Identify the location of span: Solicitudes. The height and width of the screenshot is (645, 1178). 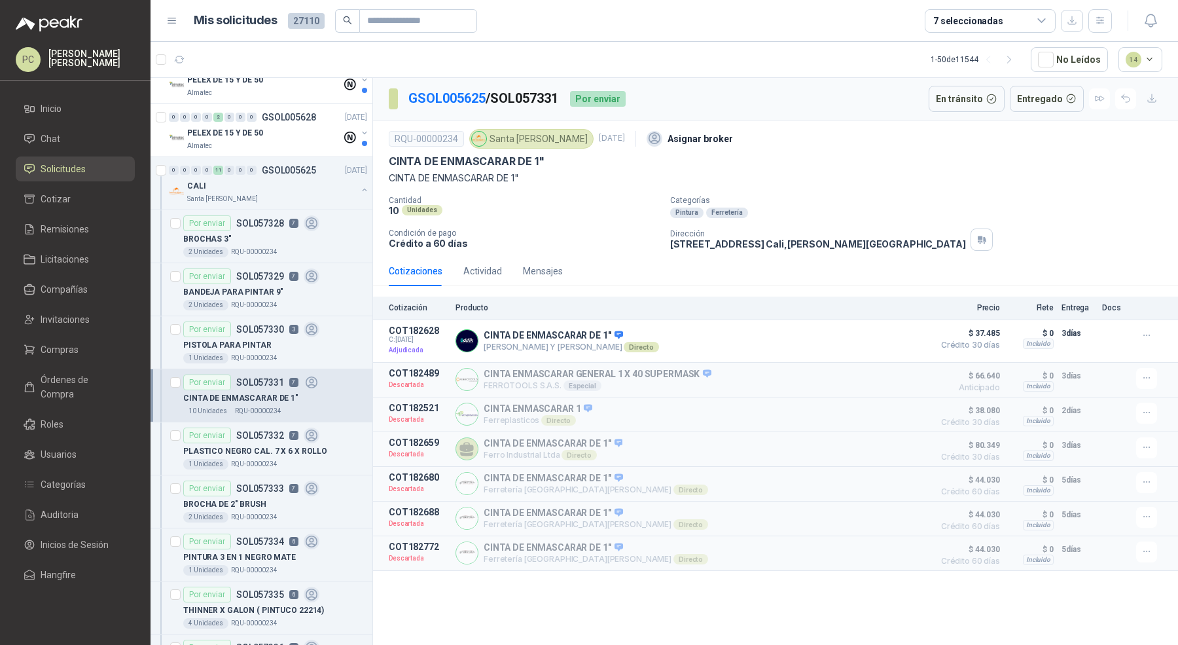
(63, 169).